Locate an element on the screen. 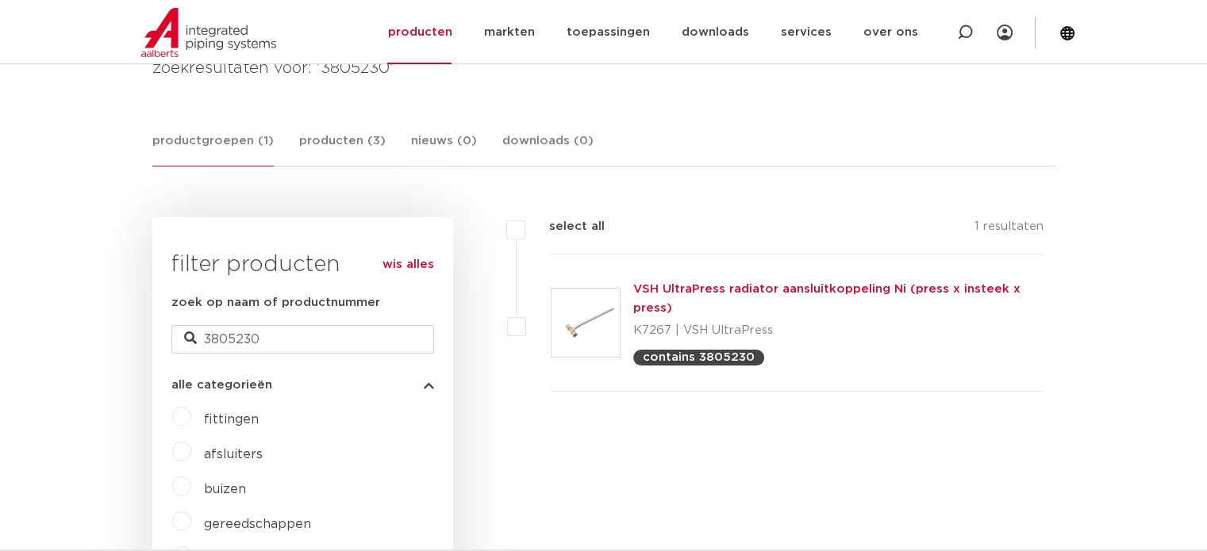  span: afsluiters is located at coordinates (233, 455).